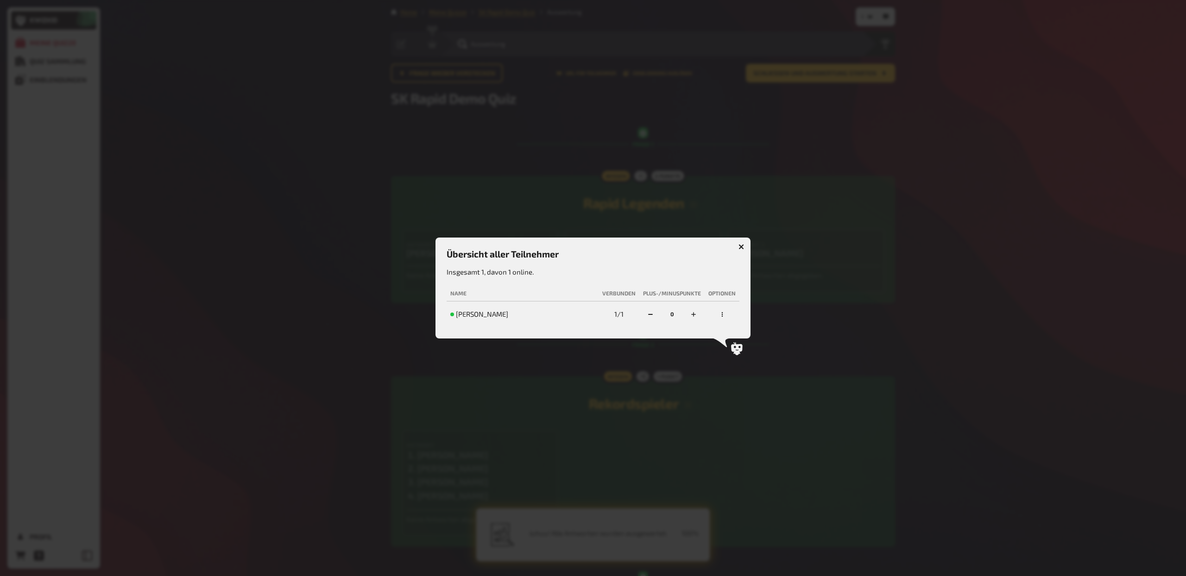 The width and height of the screenshot is (1186, 576). What do you see at coordinates (722, 294) in the screenshot?
I see `th: Optionen` at bounding box center [722, 294].